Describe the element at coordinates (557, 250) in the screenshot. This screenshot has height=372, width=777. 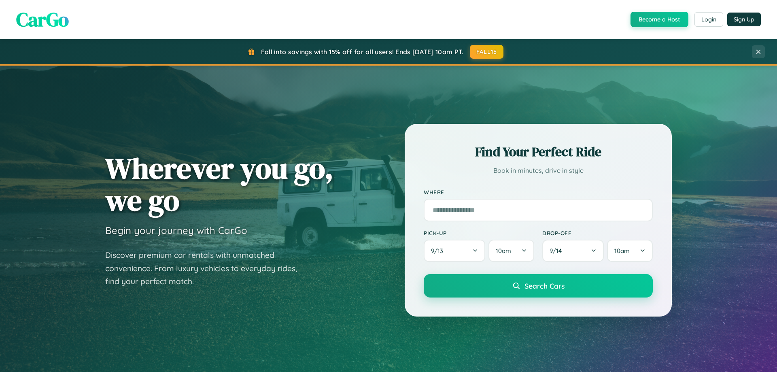
I see `span: 9 / 14` at that location.